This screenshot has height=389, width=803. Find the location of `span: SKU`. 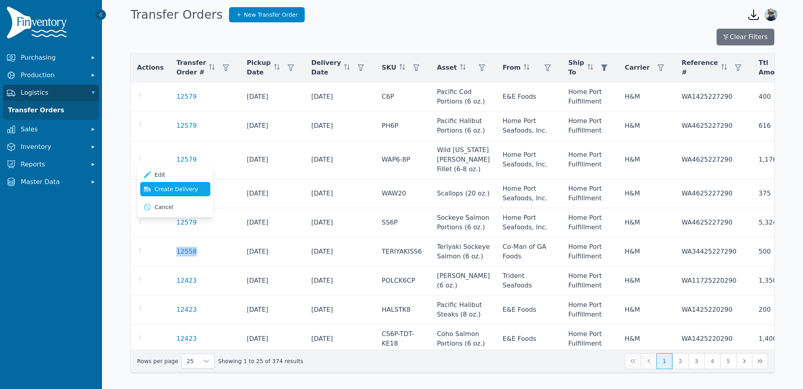

span: SKU is located at coordinates (389, 68).